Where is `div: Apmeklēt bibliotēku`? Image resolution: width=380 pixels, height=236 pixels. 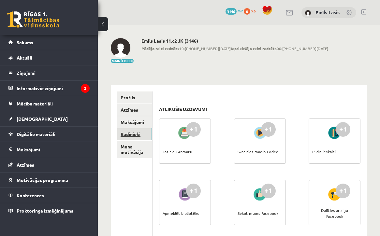
div: Apmeklēt bibliotēku is located at coordinates (181, 213).